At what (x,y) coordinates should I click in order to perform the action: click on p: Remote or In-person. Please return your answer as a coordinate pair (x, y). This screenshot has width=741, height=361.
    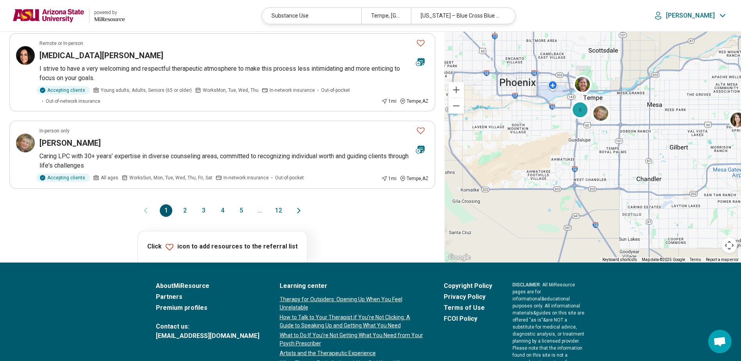
    Looking at the image, I should click on (61, 43).